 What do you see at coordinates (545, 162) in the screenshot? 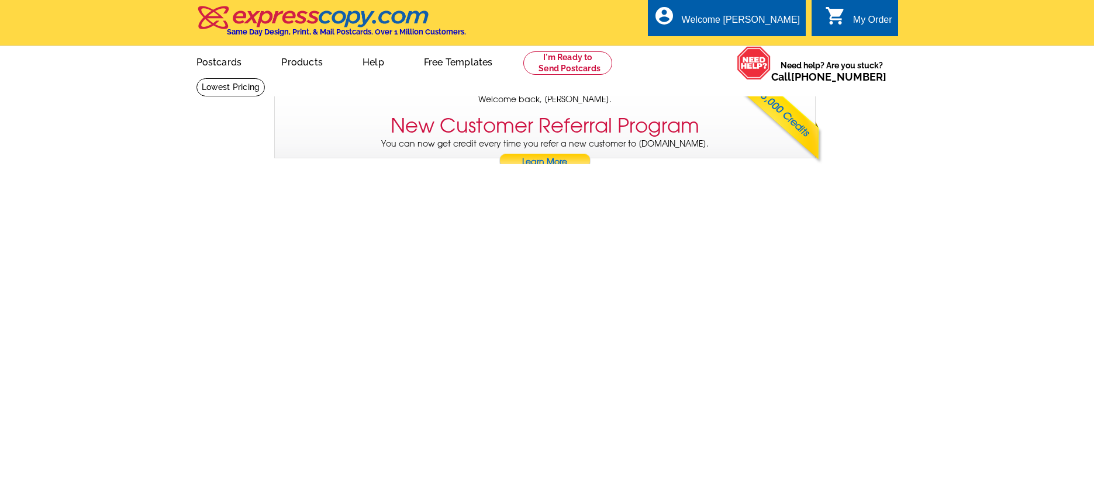
I see `a: Learn More` at bounding box center [545, 162].